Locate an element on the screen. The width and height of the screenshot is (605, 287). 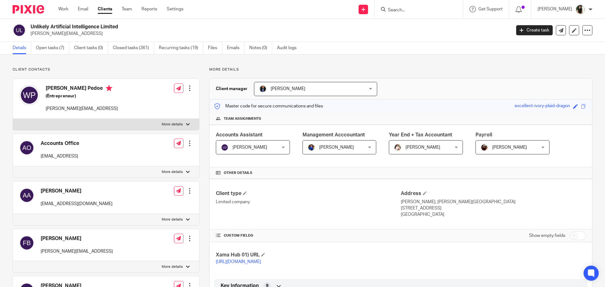
h2: Unlikely Artificial Intelligence Limited is located at coordinates (221, 27).